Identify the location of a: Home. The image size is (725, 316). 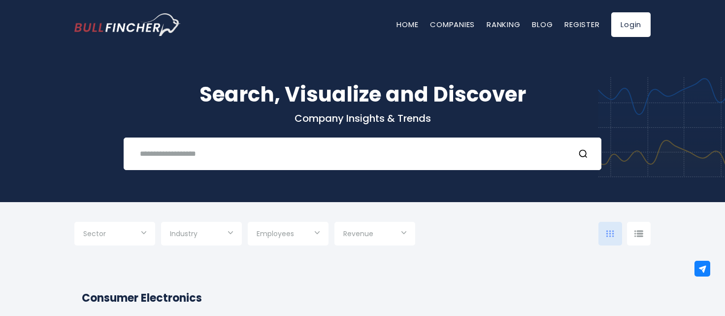
(407, 24).